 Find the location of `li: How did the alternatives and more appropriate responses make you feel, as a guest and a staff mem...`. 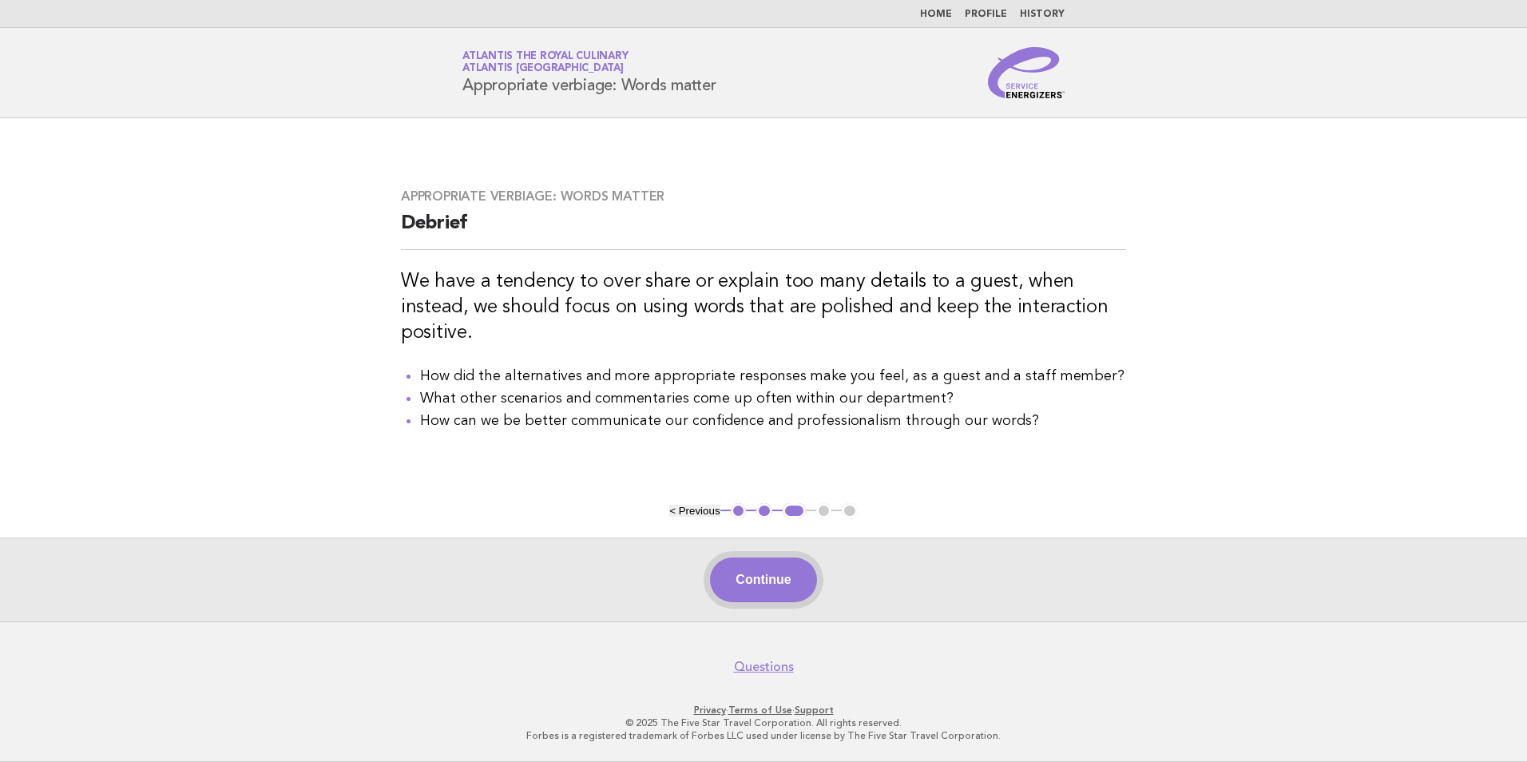

li: How did the alternatives and more appropriate responses make you feel, as a guest and a staff mem... is located at coordinates (773, 376).